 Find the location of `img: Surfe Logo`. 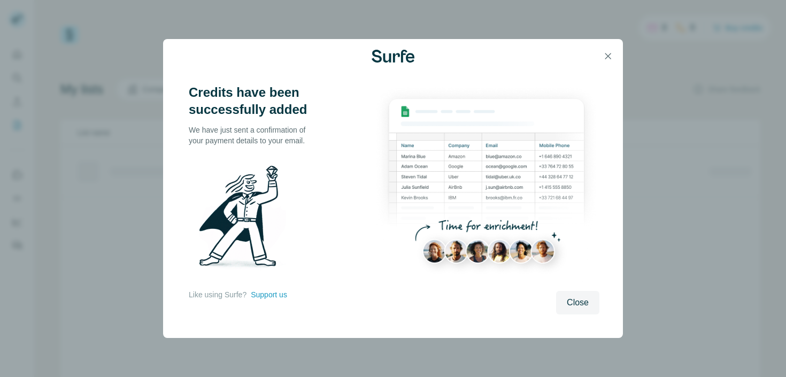

img: Surfe Logo is located at coordinates (393, 56).